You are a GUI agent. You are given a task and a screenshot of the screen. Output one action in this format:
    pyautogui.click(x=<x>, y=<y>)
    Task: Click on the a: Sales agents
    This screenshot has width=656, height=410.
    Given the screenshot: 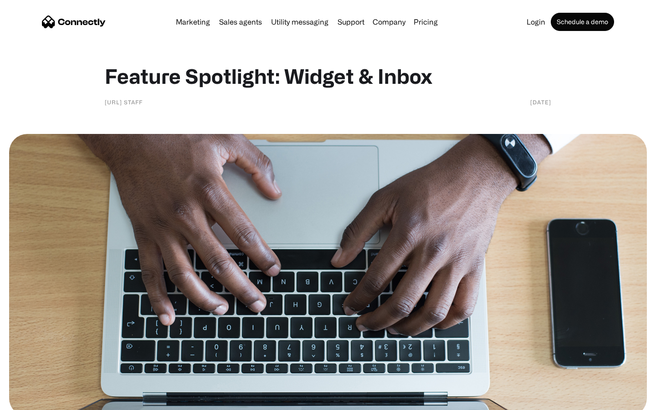 What is the action you would take?
    pyautogui.click(x=241, y=22)
    